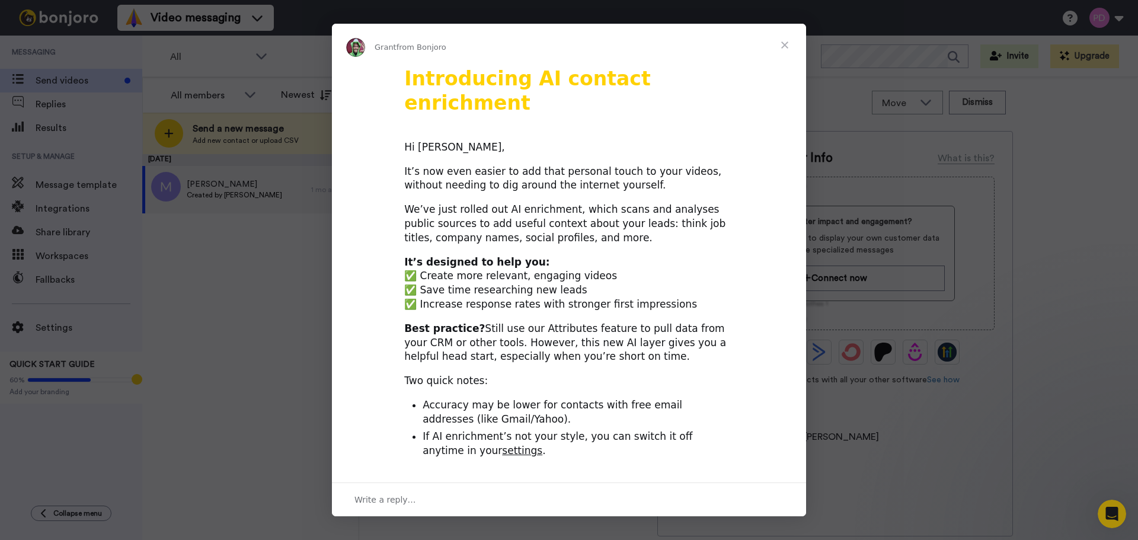  What do you see at coordinates (445, 328) in the screenshot?
I see `b: Best practice?` at bounding box center [445, 328].